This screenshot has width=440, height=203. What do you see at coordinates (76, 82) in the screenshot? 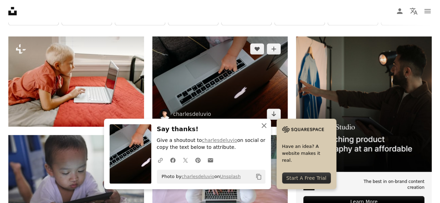
I see `img: a young boy laying on a bed using a laptop computer` at bounding box center [76, 82].